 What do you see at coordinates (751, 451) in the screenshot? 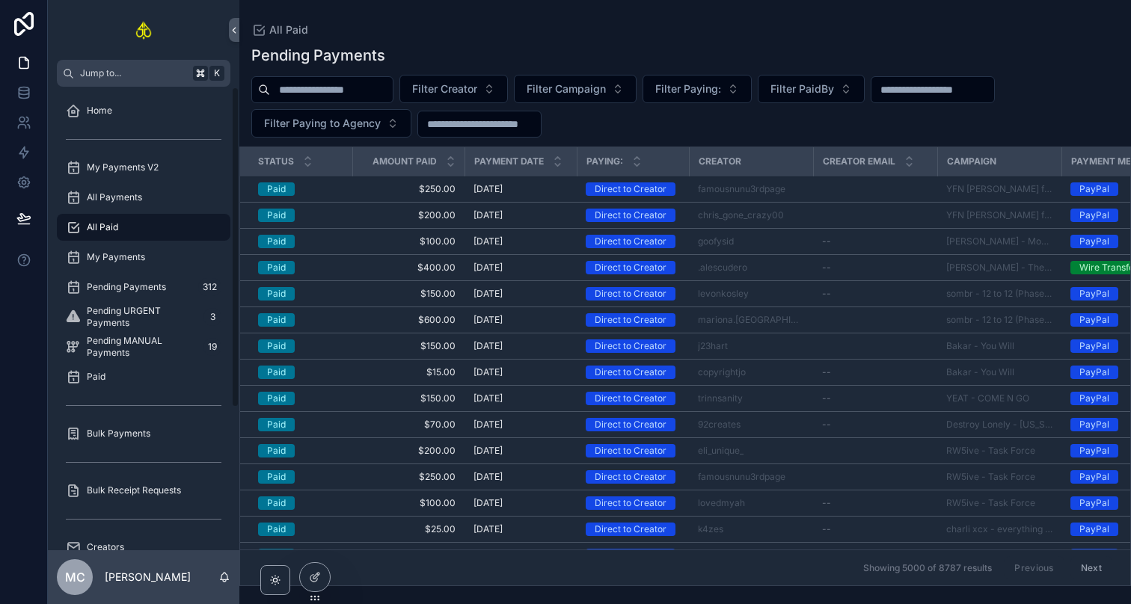
I see `a: eli_unique_` at bounding box center [751, 451].